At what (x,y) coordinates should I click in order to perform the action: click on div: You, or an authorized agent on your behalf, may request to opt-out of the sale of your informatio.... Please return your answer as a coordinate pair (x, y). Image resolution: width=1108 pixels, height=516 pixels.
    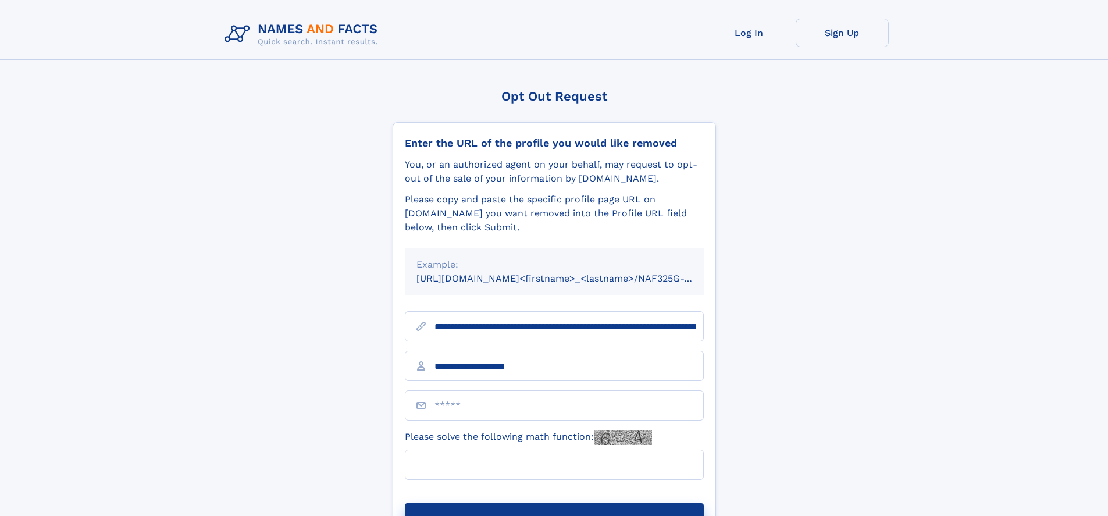
    Looking at the image, I should click on (554, 172).